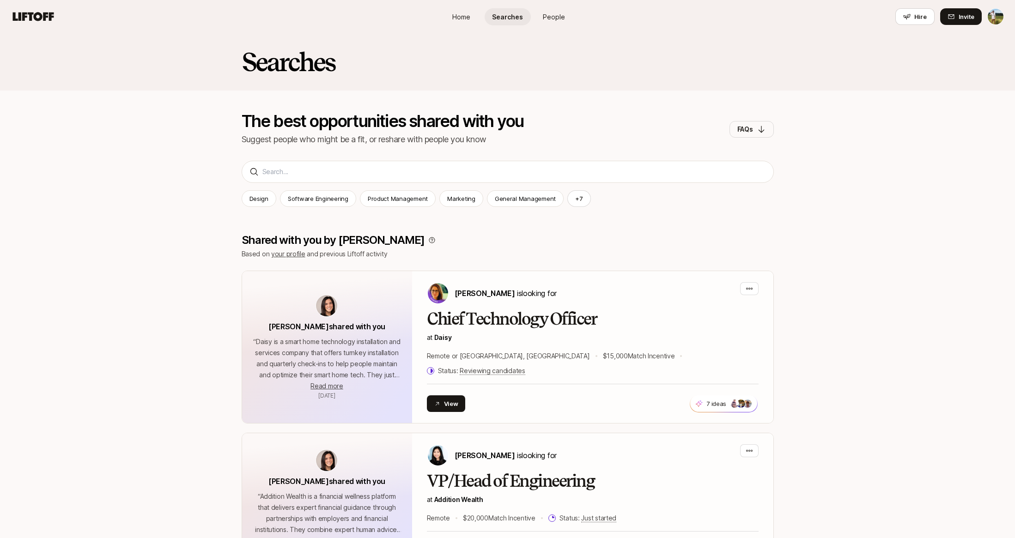 Image resolution: width=1015 pixels, height=538 pixels. I want to click on span: Searches, so click(507, 17).